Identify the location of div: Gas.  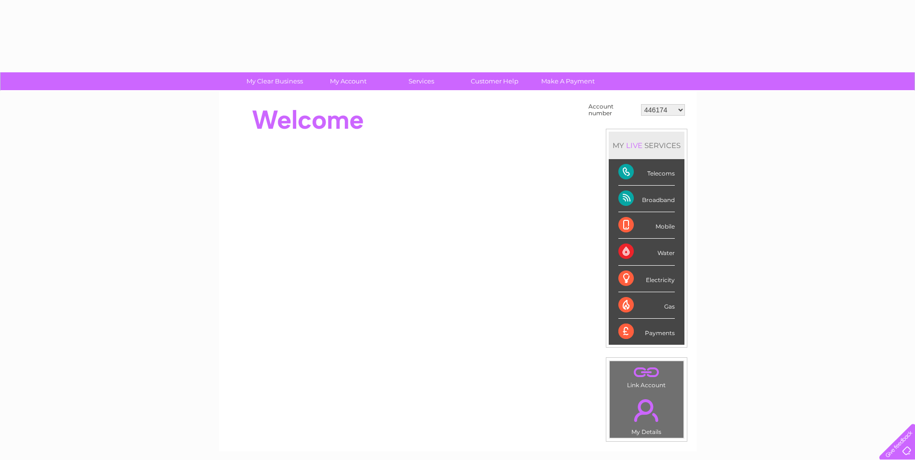
(646, 305).